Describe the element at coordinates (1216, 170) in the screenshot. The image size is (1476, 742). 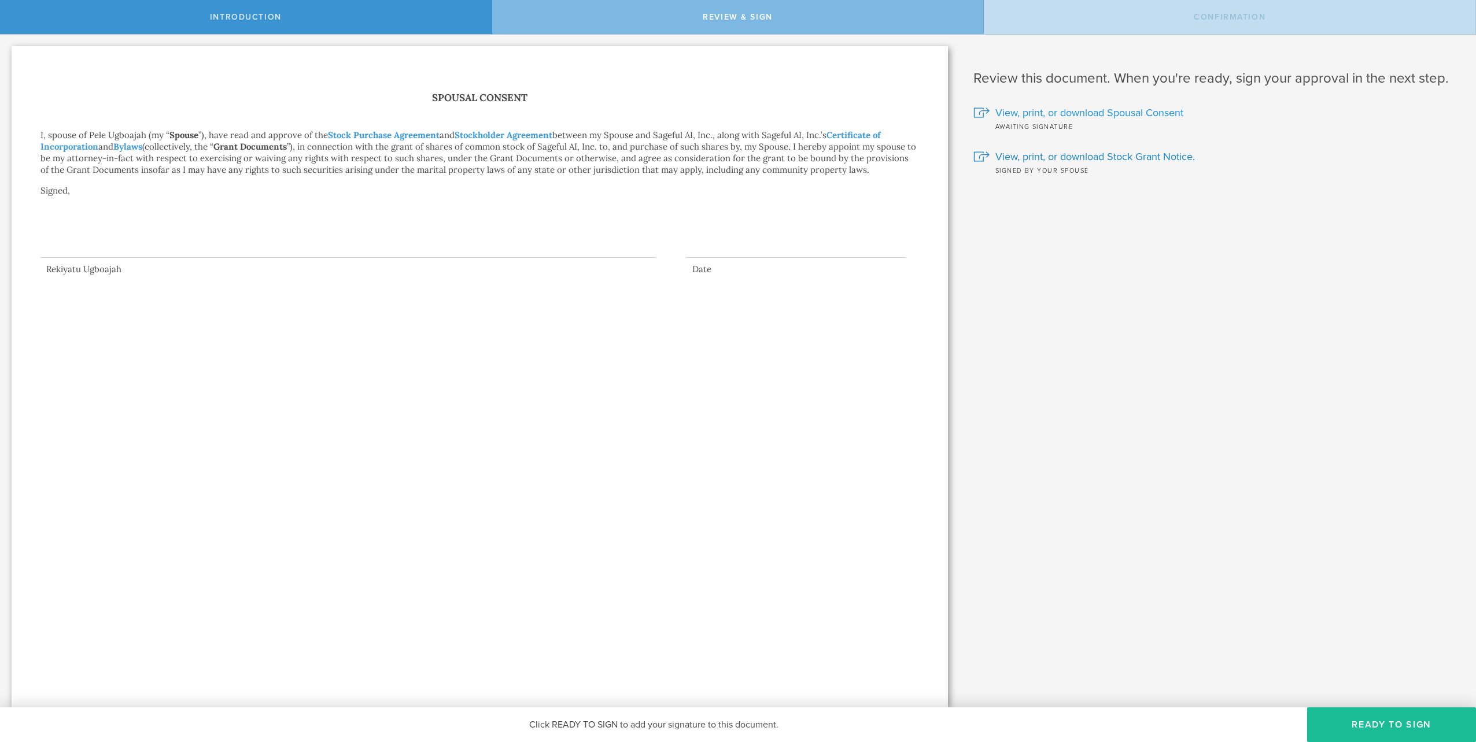
I see `div: Signed by your spouse` at that location.